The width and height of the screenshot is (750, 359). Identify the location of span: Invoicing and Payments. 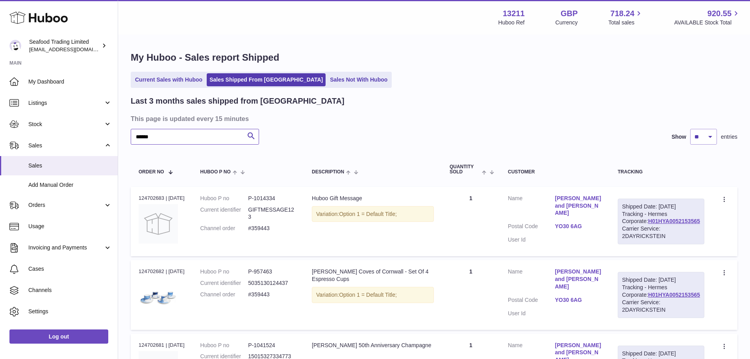
(66, 247).